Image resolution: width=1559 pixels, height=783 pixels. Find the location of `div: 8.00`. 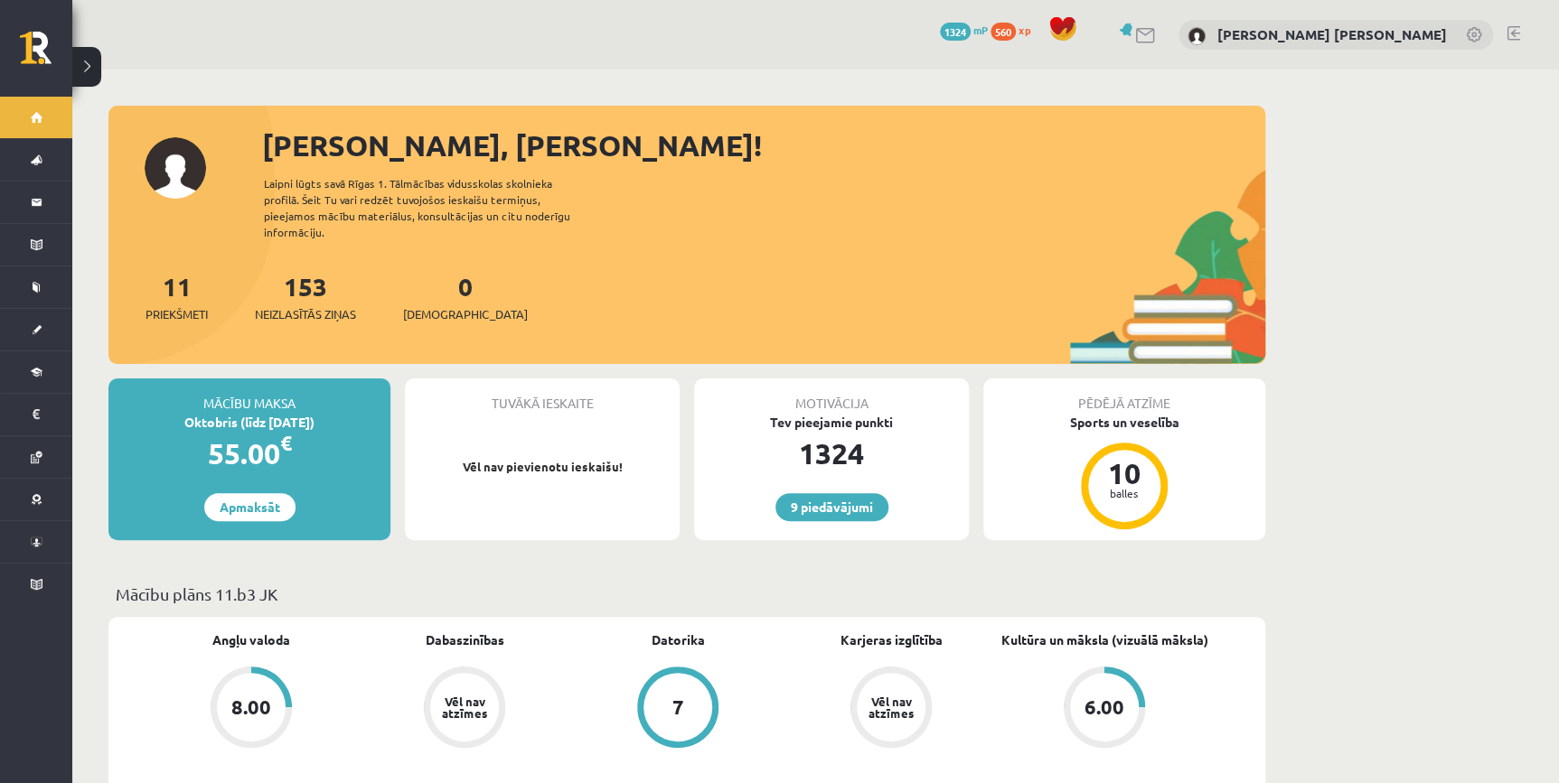

div: 8.00 is located at coordinates (251, 707).